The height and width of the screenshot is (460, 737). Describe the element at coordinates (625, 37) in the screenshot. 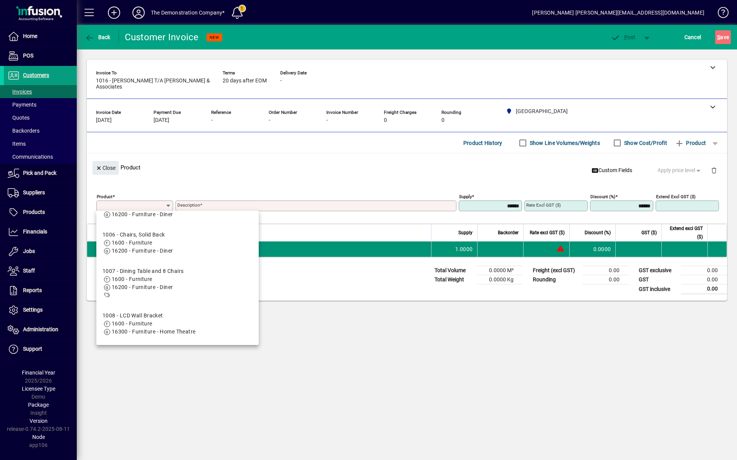

I see `span: P` at that location.